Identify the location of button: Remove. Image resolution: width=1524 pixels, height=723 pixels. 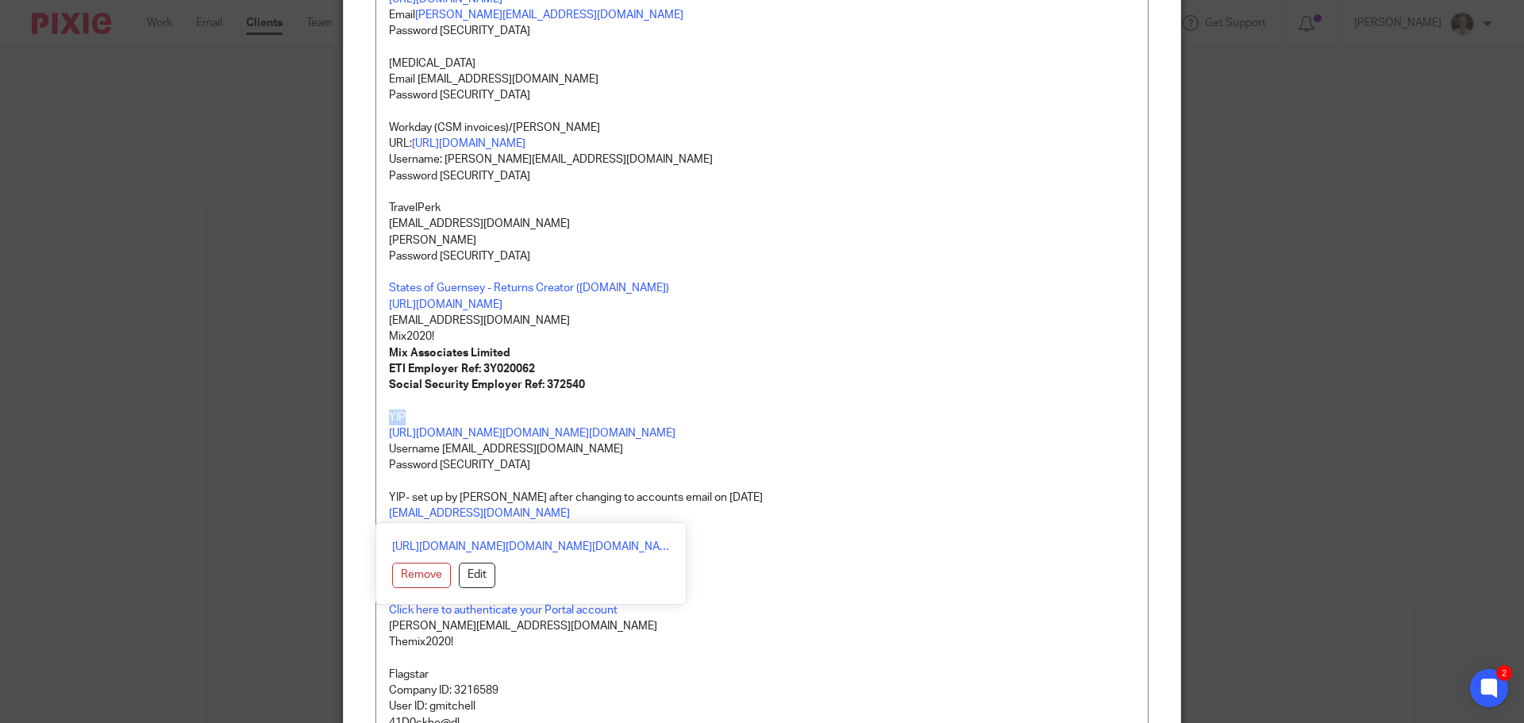
(421, 575).